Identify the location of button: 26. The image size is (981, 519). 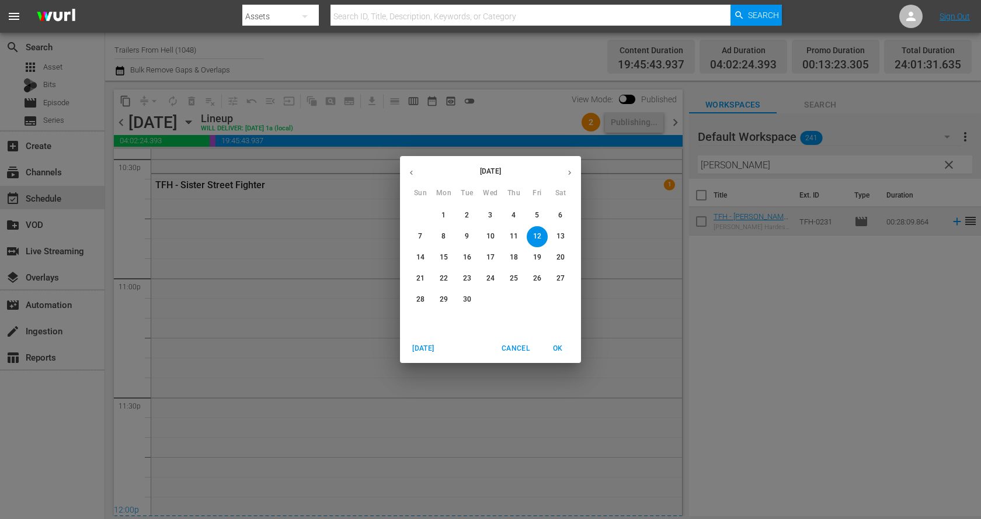
(537, 279).